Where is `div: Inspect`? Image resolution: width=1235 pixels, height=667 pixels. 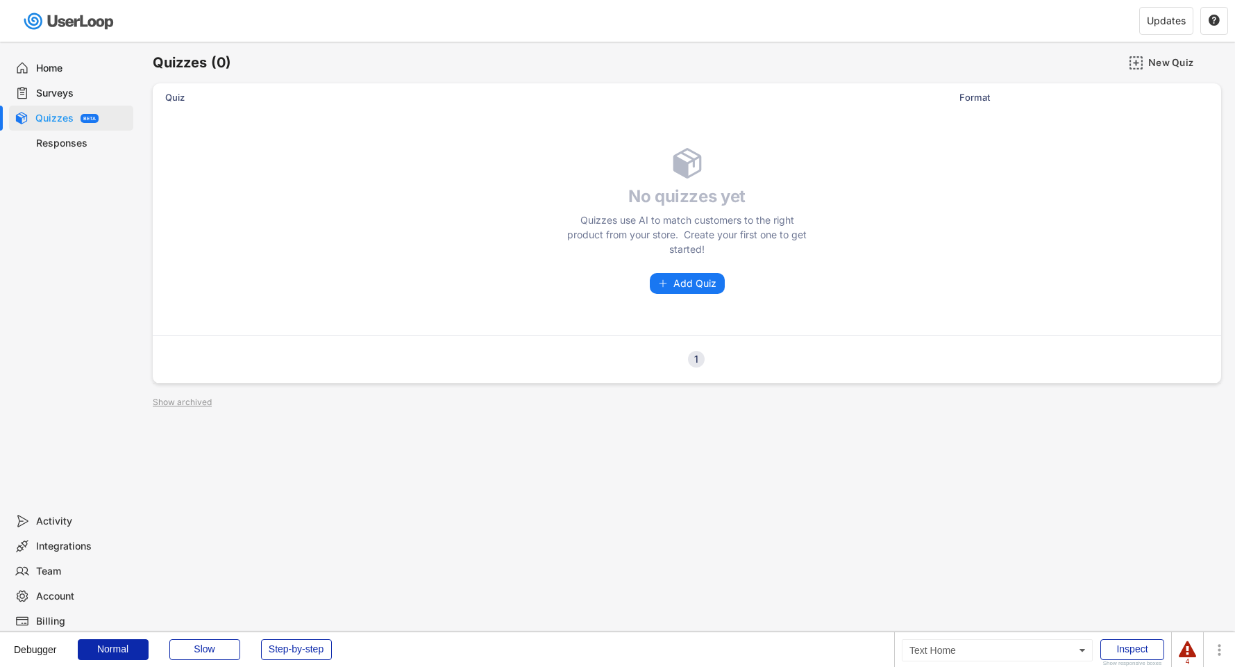
div: Inspect is located at coordinates (1133, 649).